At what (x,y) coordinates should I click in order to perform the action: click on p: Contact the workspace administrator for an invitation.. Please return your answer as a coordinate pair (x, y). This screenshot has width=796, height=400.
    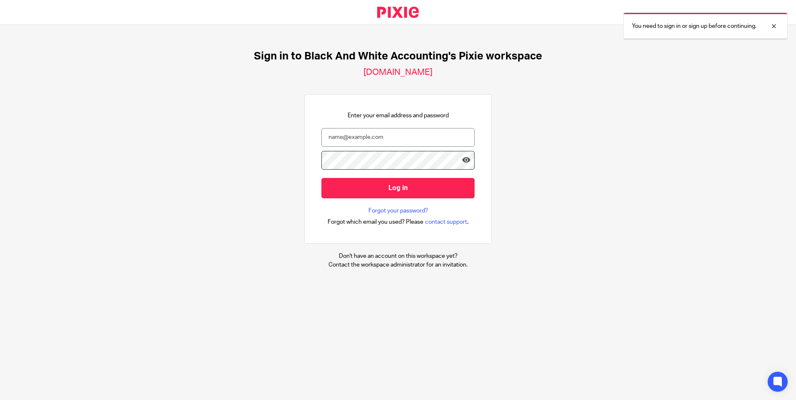
    Looking at the image, I should click on (398, 265).